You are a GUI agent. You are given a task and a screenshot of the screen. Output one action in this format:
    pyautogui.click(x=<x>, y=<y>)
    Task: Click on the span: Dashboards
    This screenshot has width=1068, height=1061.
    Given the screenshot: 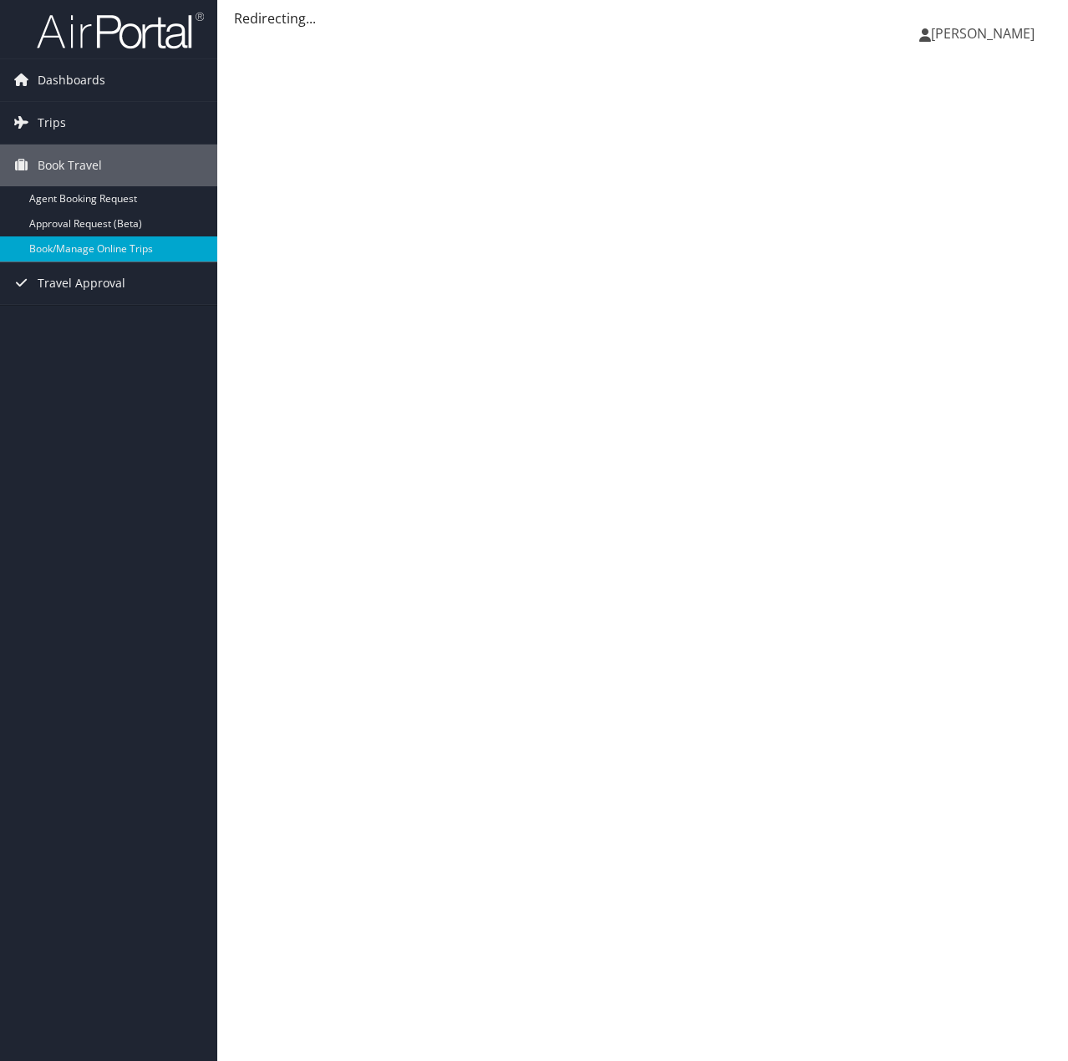 What is the action you would take?
    pyautogui.click(x=71, y=80)
    